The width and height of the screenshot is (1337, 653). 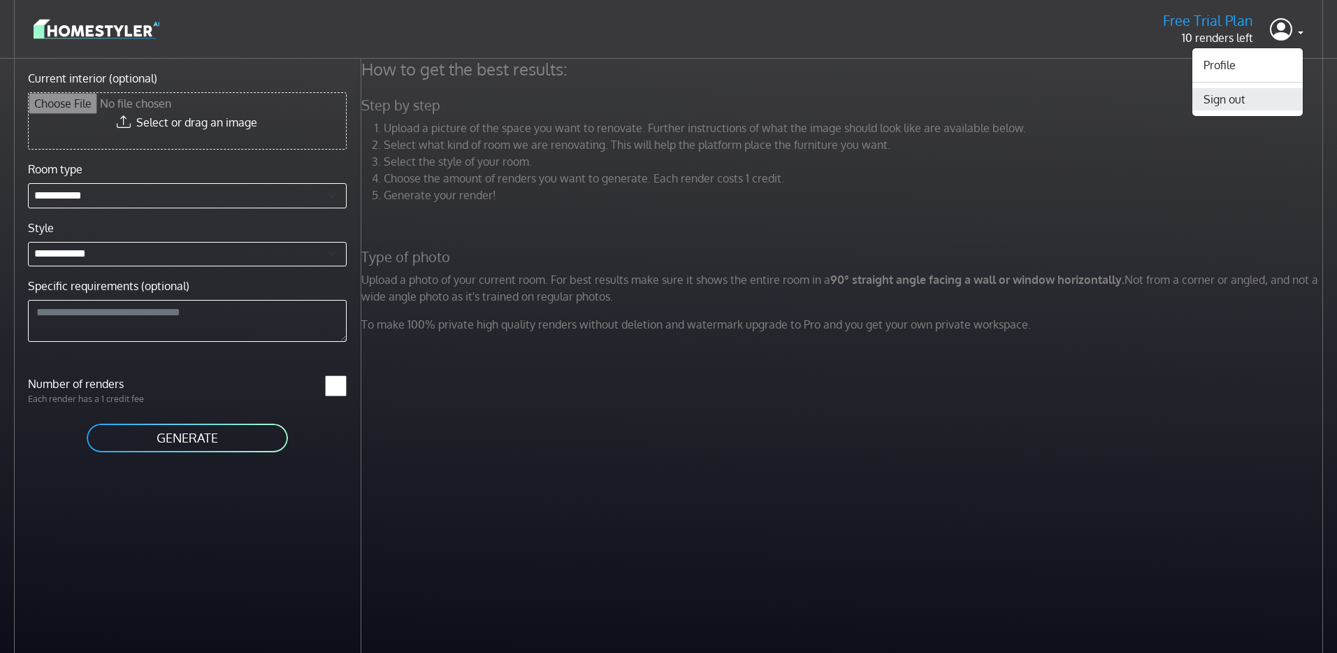 What do you see at coordinates (1247, 99) in the screenshot?
I see `button: Sign out` at bounding box center [1247, 99].